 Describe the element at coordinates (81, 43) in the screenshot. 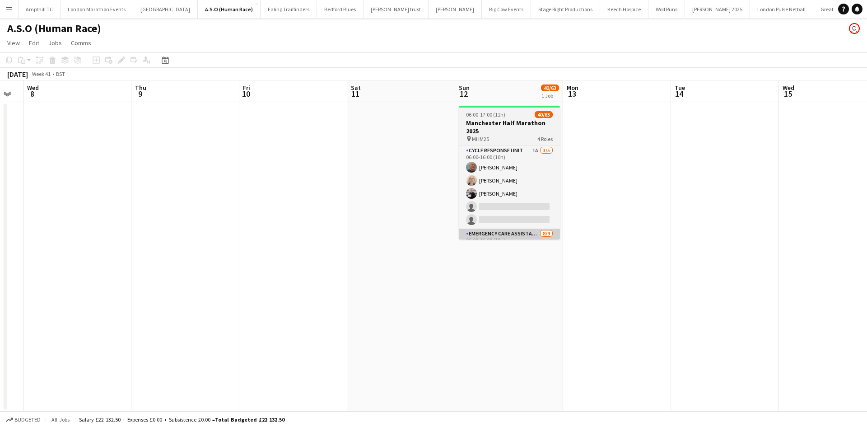

I see `a: Comms` at that location.